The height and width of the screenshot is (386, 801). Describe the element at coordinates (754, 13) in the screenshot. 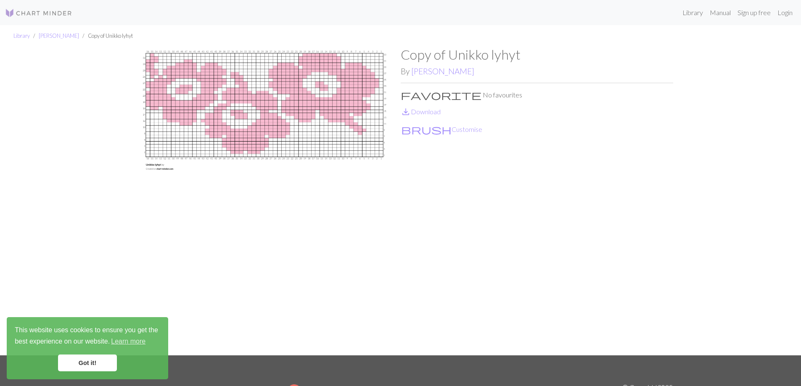

I see `a: Sign up free` at that location.